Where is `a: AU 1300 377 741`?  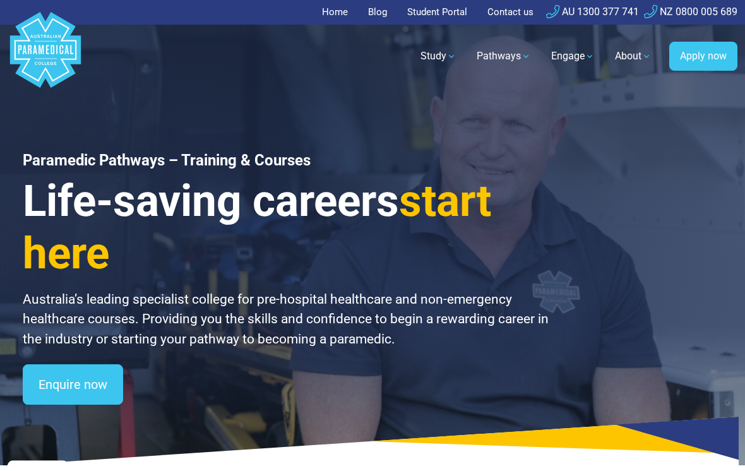 a: AU 1300 377 741 is located at coordinates (592, 11).